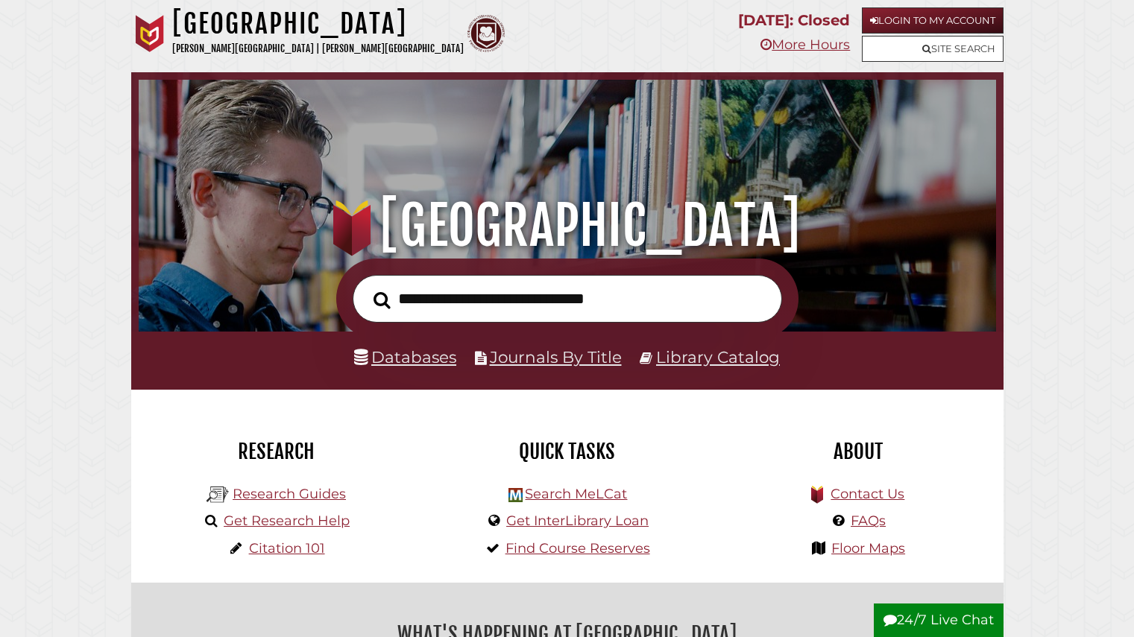  I want to click on a: Research Guides, so click(289, 494).